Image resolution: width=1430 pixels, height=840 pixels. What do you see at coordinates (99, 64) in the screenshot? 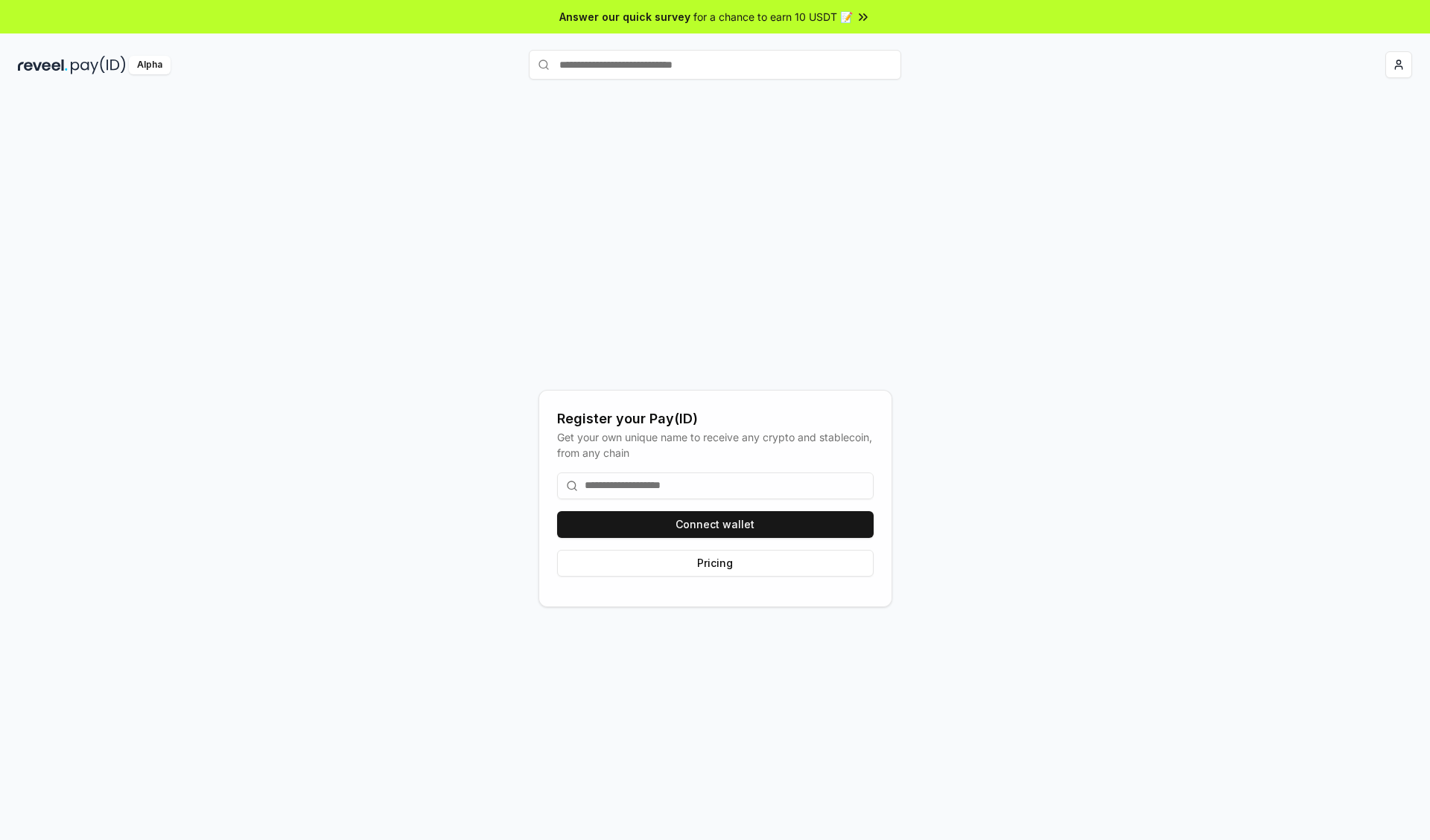
I see `img: pay_id` at bounding box center [99, 64].